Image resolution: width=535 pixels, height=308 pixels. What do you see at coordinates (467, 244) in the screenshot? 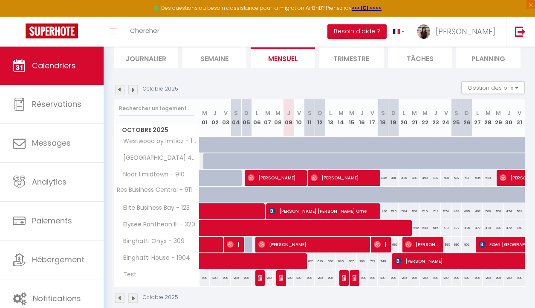
I see `div: 902` at bounding box center [467, 244].